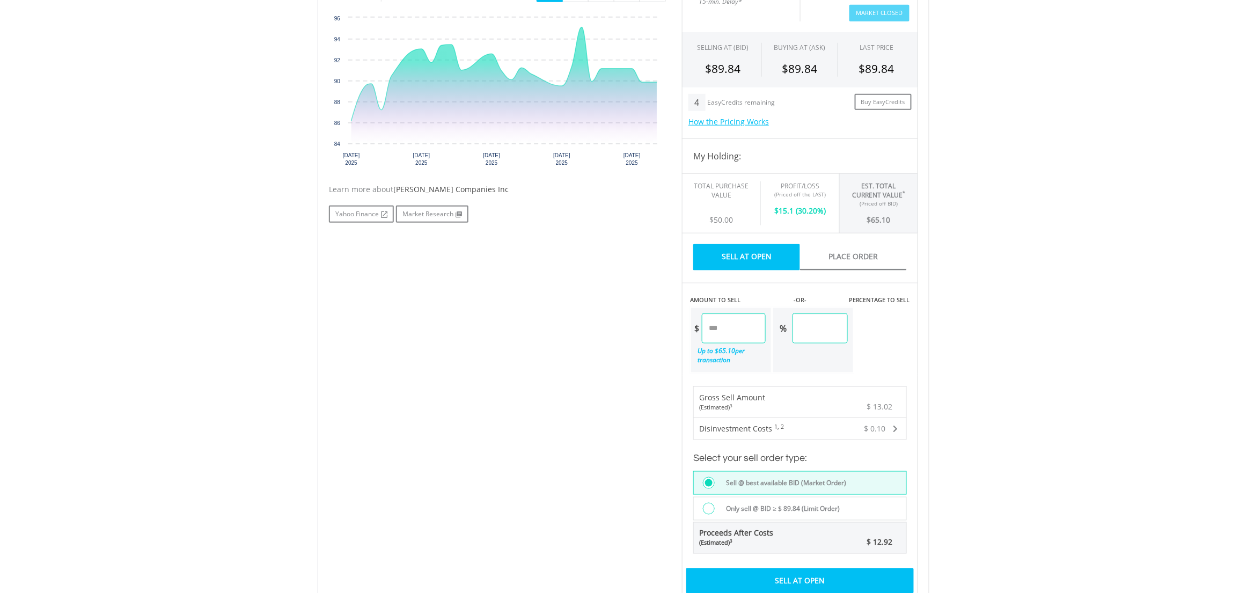 The image size is (1247, 593). I want to click on a: Place Order, so click(853, 257).